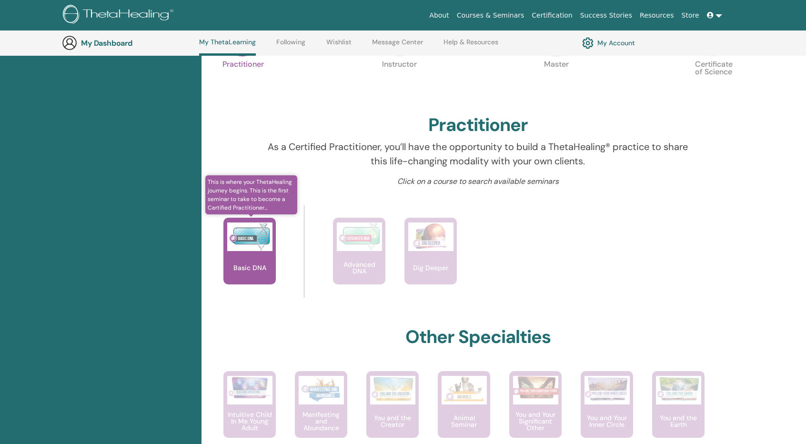  What do you see at coordinates (431, 268) in the screenshot?
I see `p: Dig Deeper` at bounding box center [431, 268].